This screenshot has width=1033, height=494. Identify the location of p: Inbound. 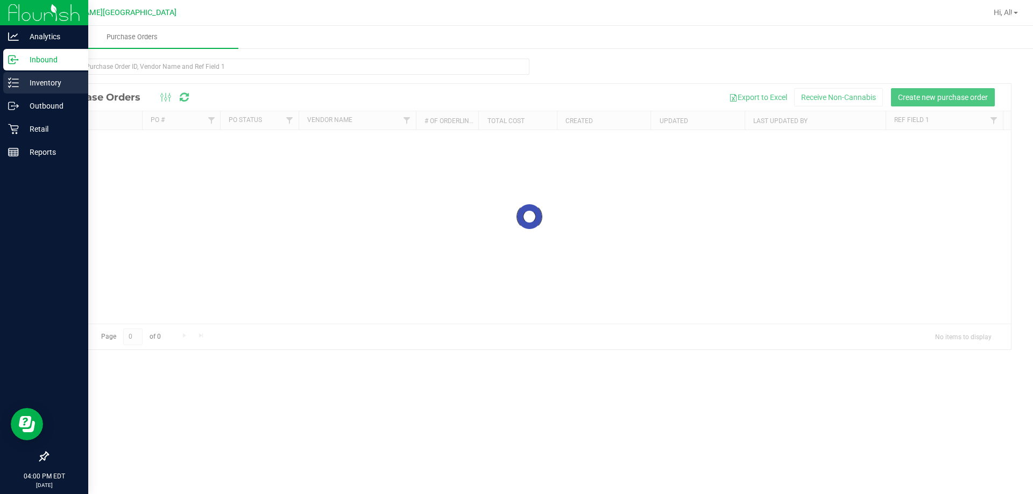
(51, 60).